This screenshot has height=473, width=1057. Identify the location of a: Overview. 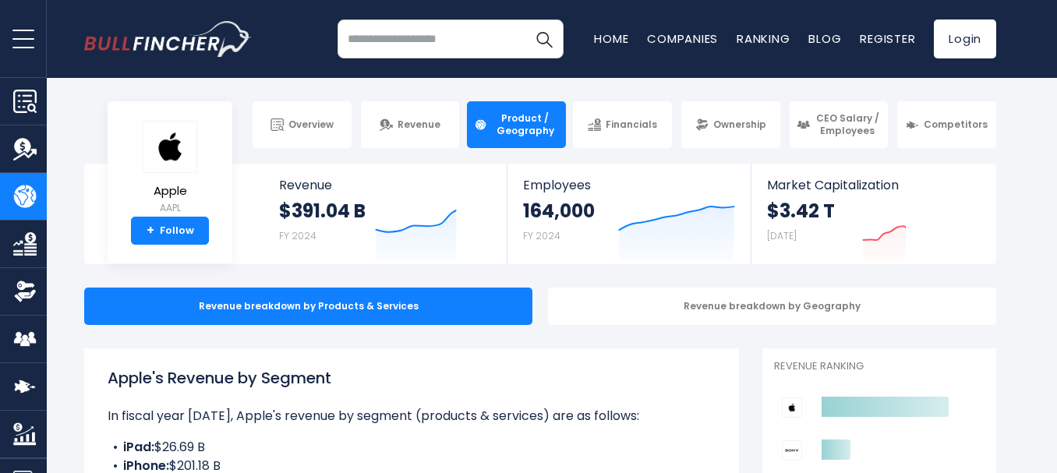
(302, 125).